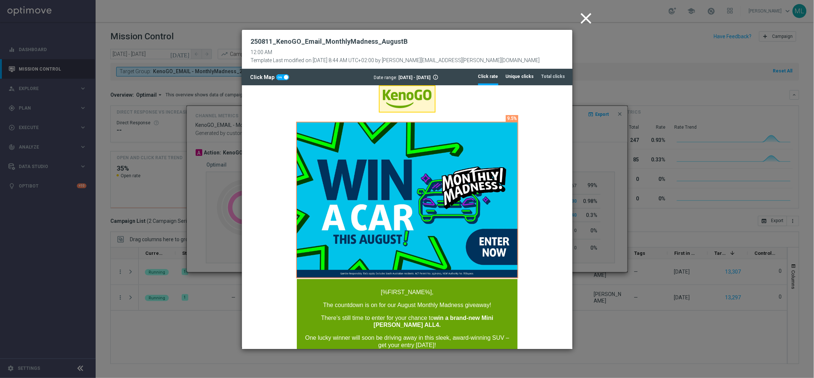 This screenshot has width=814, height=378. What do you see at coordinates (488, 76) in the screenshot?
I see `tab-header: Click rate` at bounding box center [488, 76].